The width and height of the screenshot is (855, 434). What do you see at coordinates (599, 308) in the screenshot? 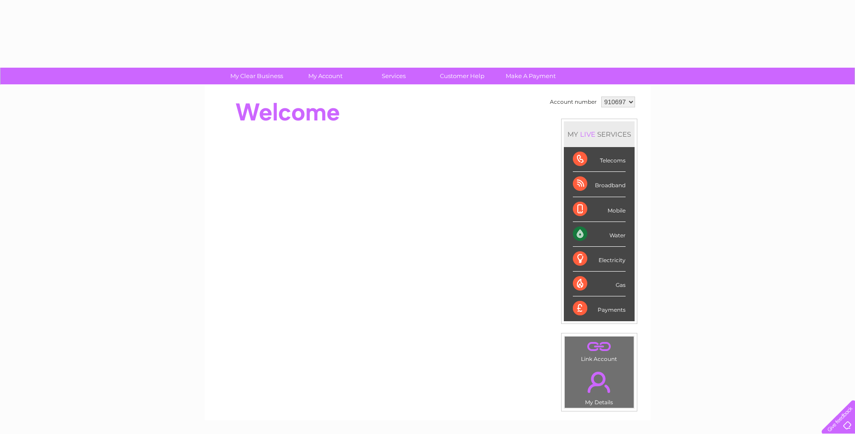
I see `div: Payments` at bounding box center [599, 308].